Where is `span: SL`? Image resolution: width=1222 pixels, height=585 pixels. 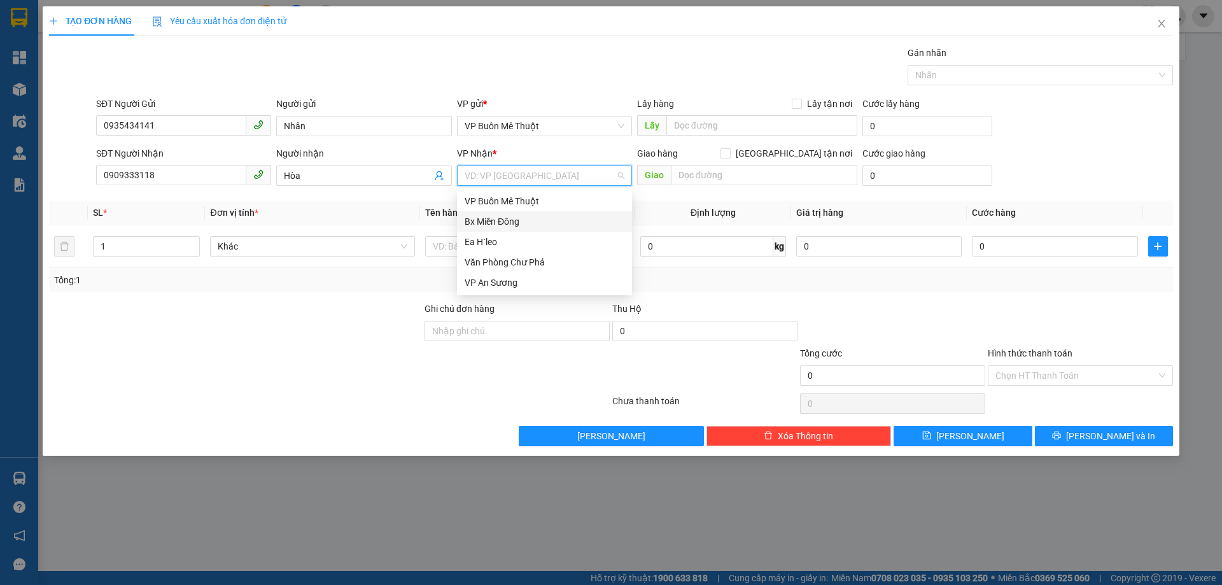
span: SL is located at coordinates (98, 213).